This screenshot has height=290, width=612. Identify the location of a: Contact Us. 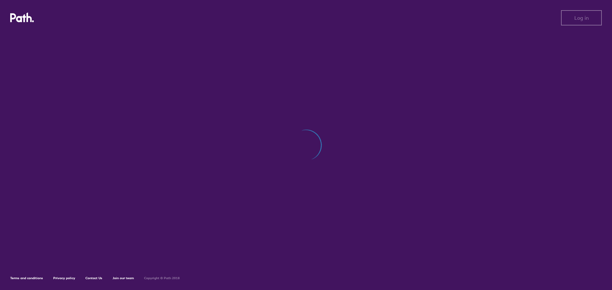
(94, 278).